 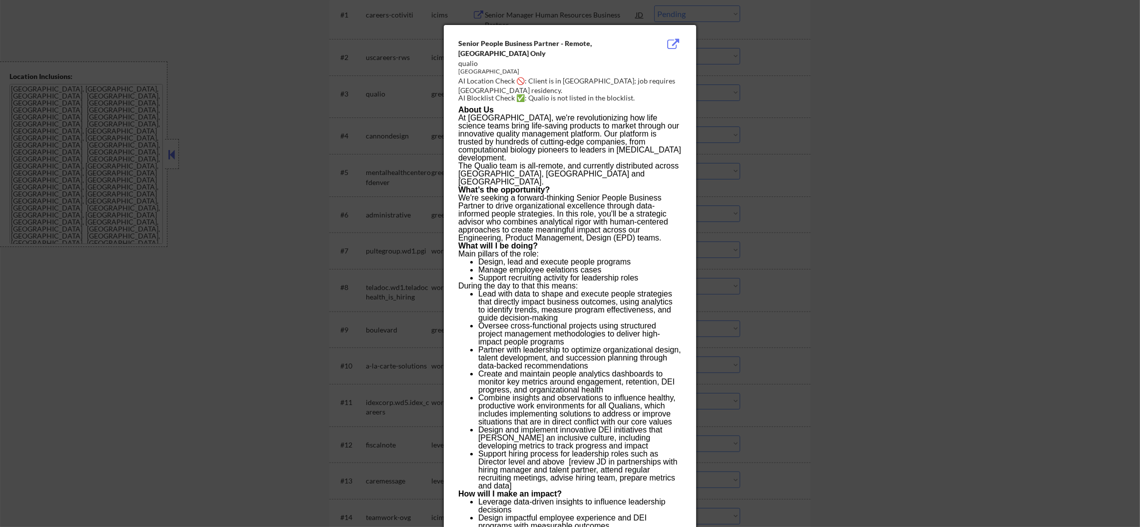 What do you see at coordinates (580, 470) in the screenshot?
I see `li: Support hiring process for leadership roles such as Director level and above [review JD in partne...` at bounding box center [580, 470].